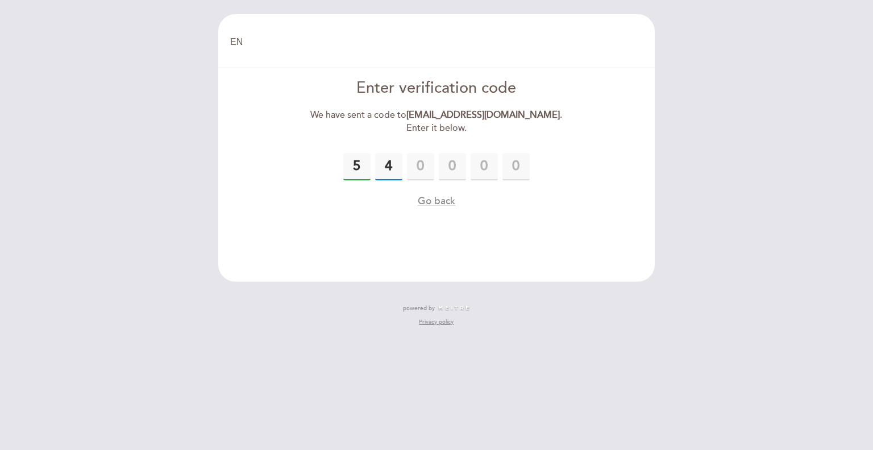 The image size is (873, 450). What do you see at coordinates (437, 308) in the screenshot?
I see `a: powered by` at bounding box center [437, 308].